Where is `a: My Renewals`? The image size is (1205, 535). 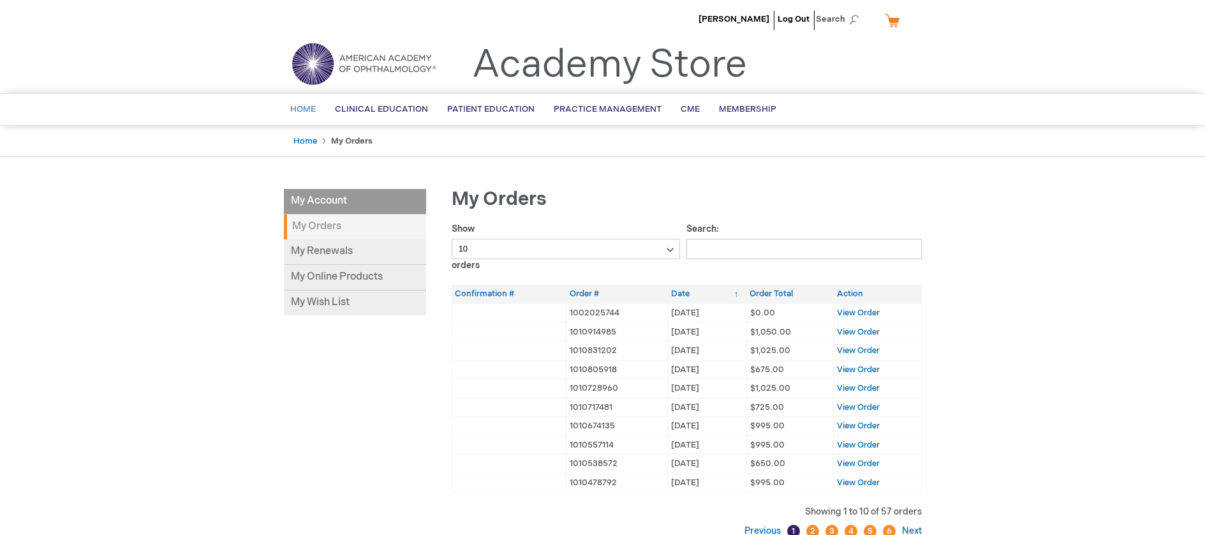
a: My Renewals is located at coordinates (355, 252).